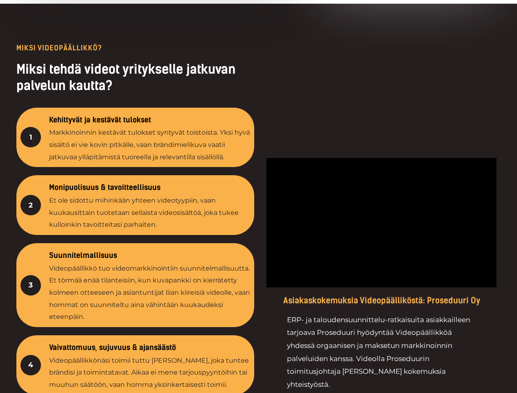 The image size is (517, 393). What do you see at coordinates (31, 205) in the screenshot?
I see `div: 2` at bounding box center [31, 205].